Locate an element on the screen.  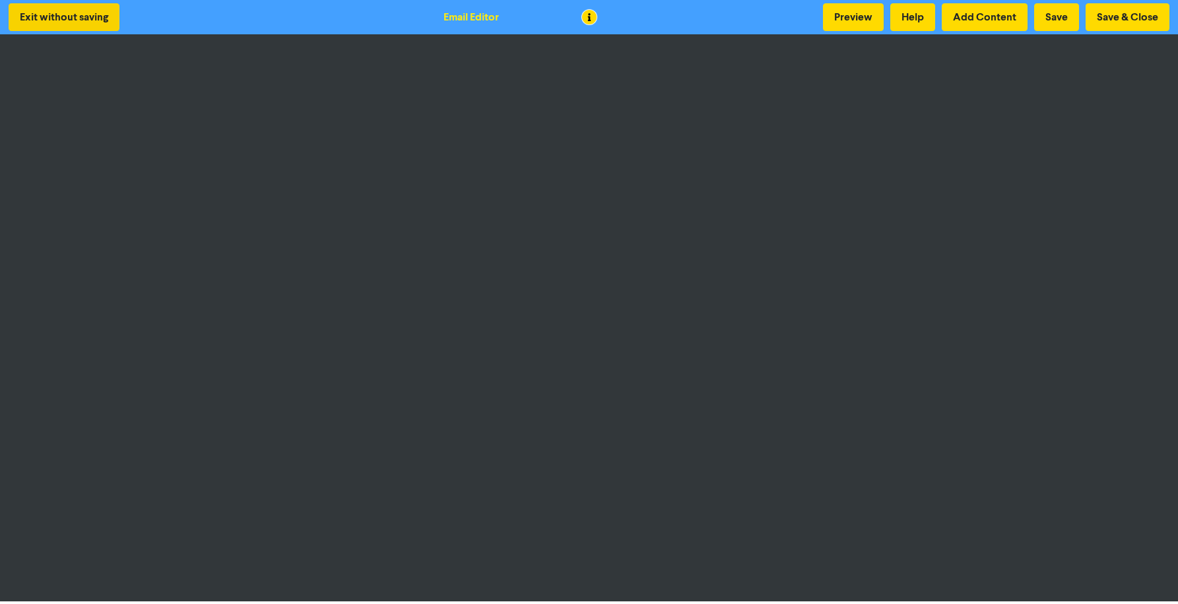
button: Add Content is located at coordinates (984, 17).